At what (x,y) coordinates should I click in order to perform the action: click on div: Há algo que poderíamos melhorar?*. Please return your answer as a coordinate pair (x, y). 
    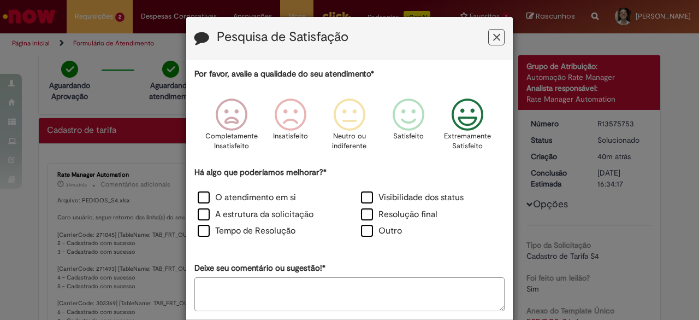
    Looking at the image, I should click on (350, 203).